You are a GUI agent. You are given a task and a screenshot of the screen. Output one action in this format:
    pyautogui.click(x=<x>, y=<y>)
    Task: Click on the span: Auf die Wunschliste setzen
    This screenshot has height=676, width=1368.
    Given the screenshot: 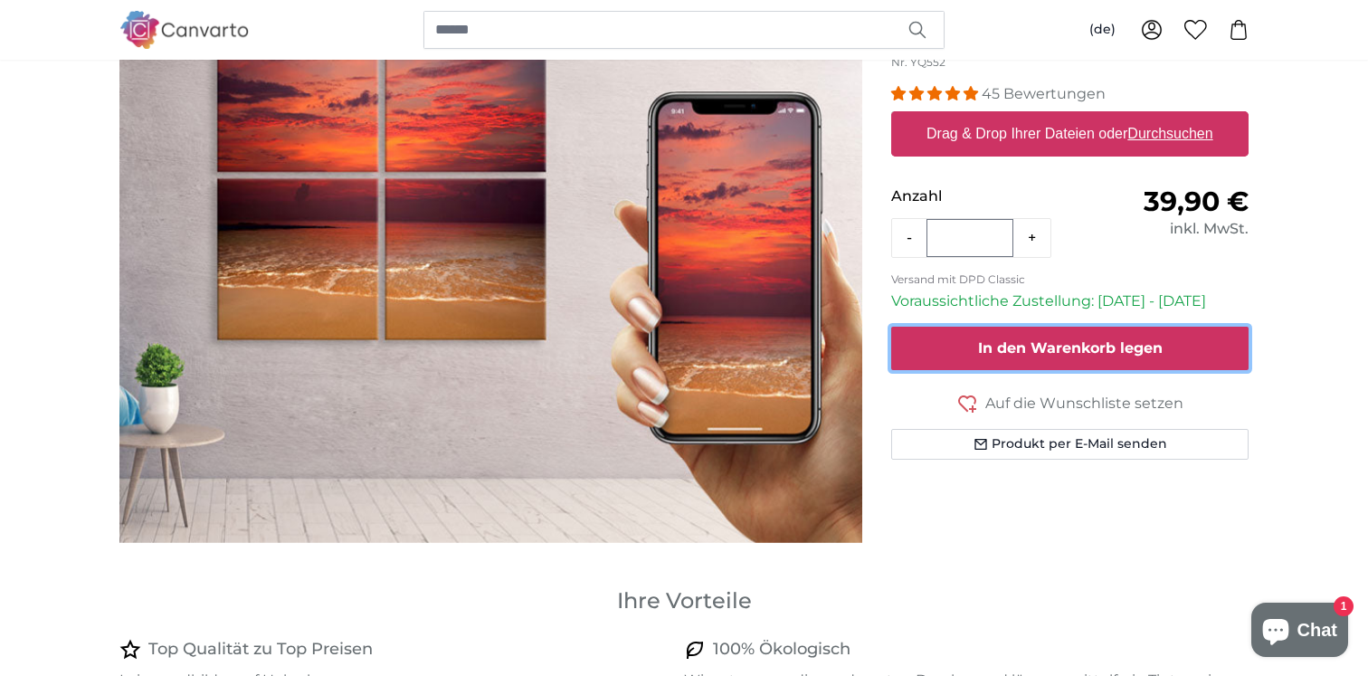 What is the action you would take?
    pyautogui.click(x=1084, y=403)
    